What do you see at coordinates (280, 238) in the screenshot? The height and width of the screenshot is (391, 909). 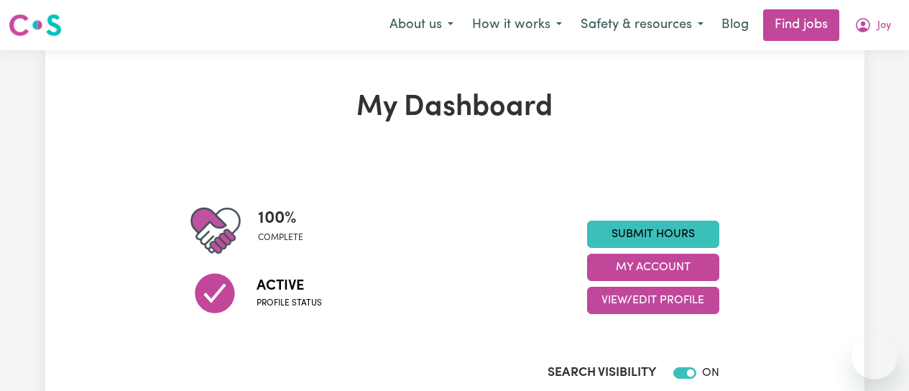 I see `span: complete` at bounding box center [280, 238].